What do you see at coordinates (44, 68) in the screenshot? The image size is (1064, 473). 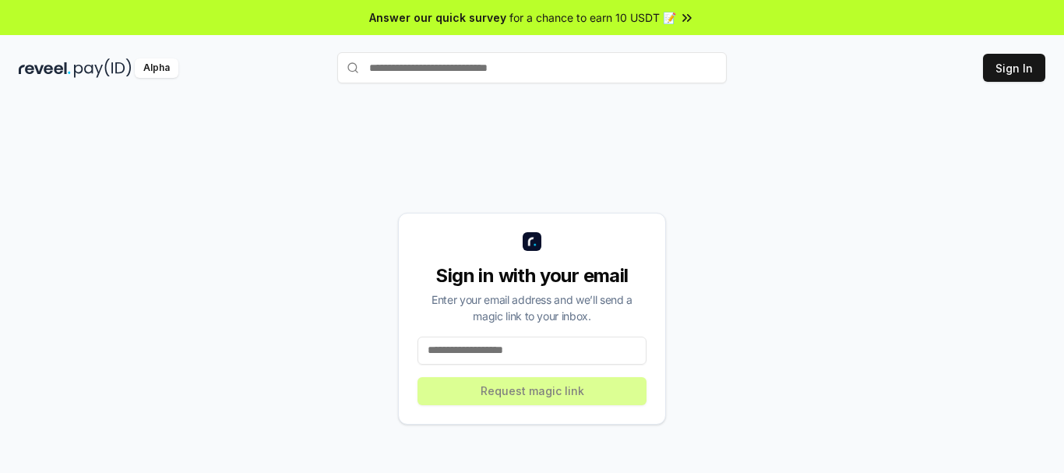 I see `img: reveel_dark` at bounding box center [44, 68].